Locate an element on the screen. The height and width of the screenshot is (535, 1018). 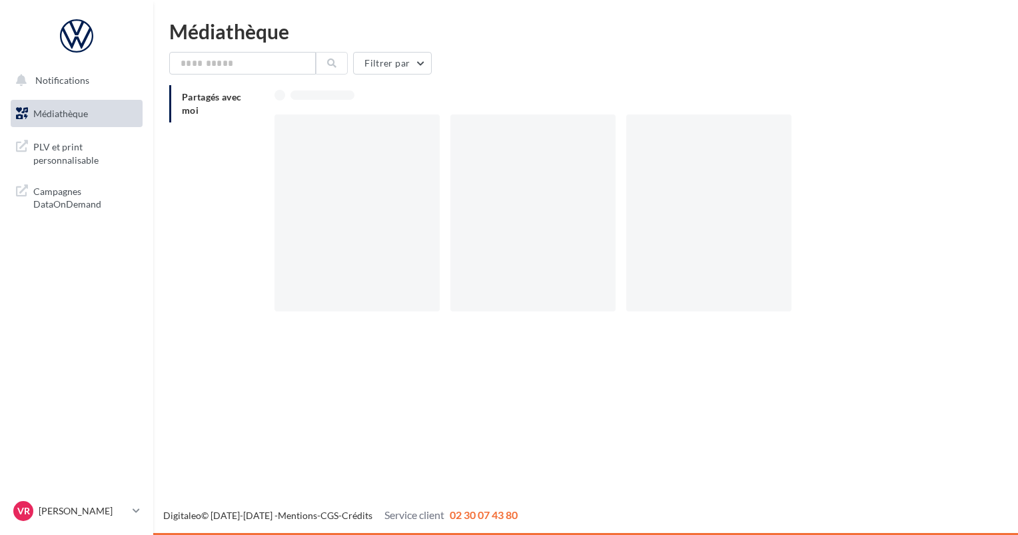
a: Campagnes DataOnDemand is located at coordinates (77, 196).